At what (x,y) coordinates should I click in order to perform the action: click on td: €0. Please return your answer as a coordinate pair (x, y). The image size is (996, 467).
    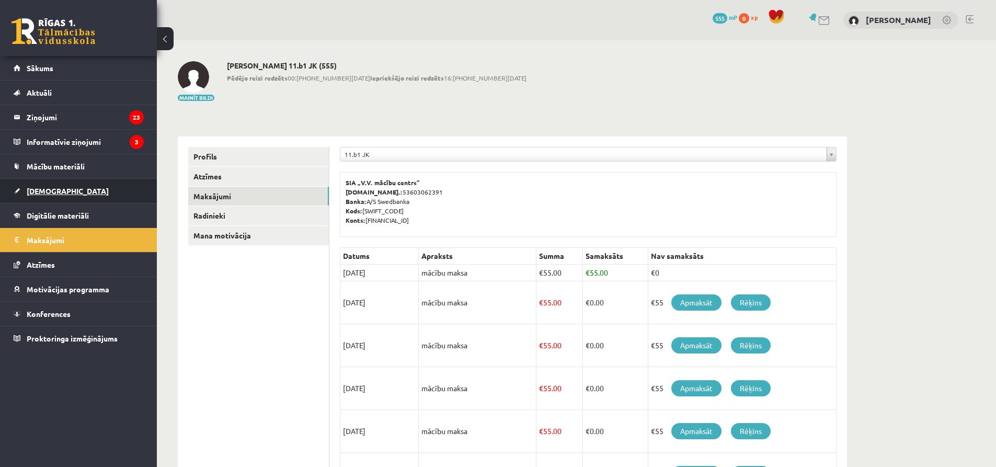
    Looking at the image, I should click on (742, 273).